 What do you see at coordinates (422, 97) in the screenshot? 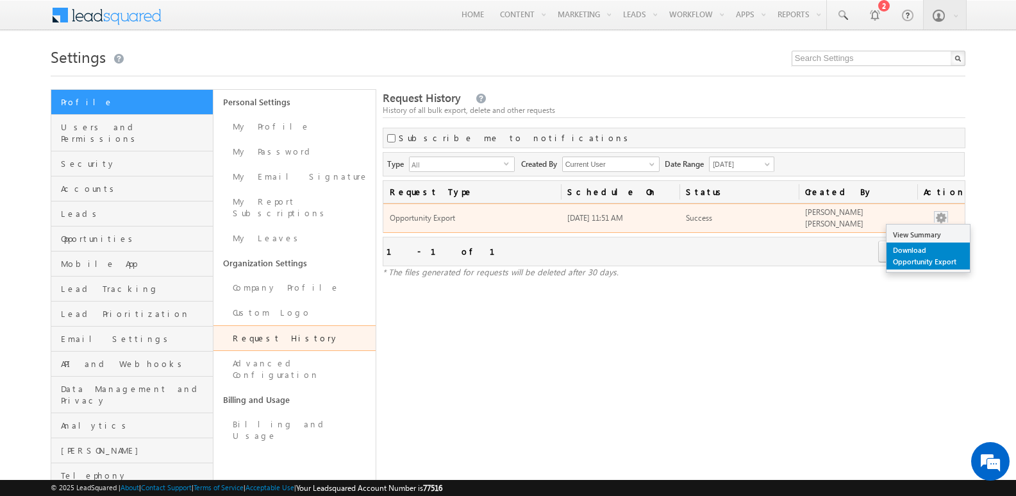
I see `span: Request History` at bounding box center [422, 97].